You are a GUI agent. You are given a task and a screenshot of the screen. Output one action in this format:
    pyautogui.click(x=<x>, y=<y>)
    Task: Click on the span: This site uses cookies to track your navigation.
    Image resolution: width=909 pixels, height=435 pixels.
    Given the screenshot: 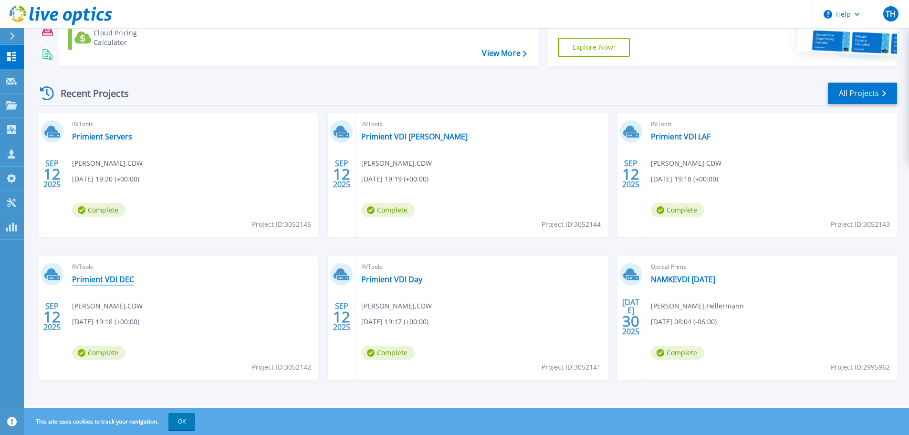 What is the action you would take?
    pyautogui.click(x=111, y=421)
    